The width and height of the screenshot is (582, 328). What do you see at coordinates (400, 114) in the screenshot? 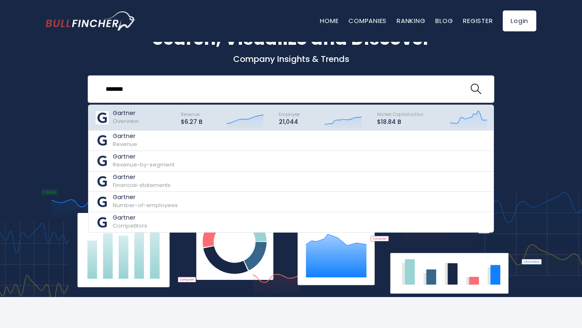
I see `span: Market Capitalization` at bounding box center [400, 114].